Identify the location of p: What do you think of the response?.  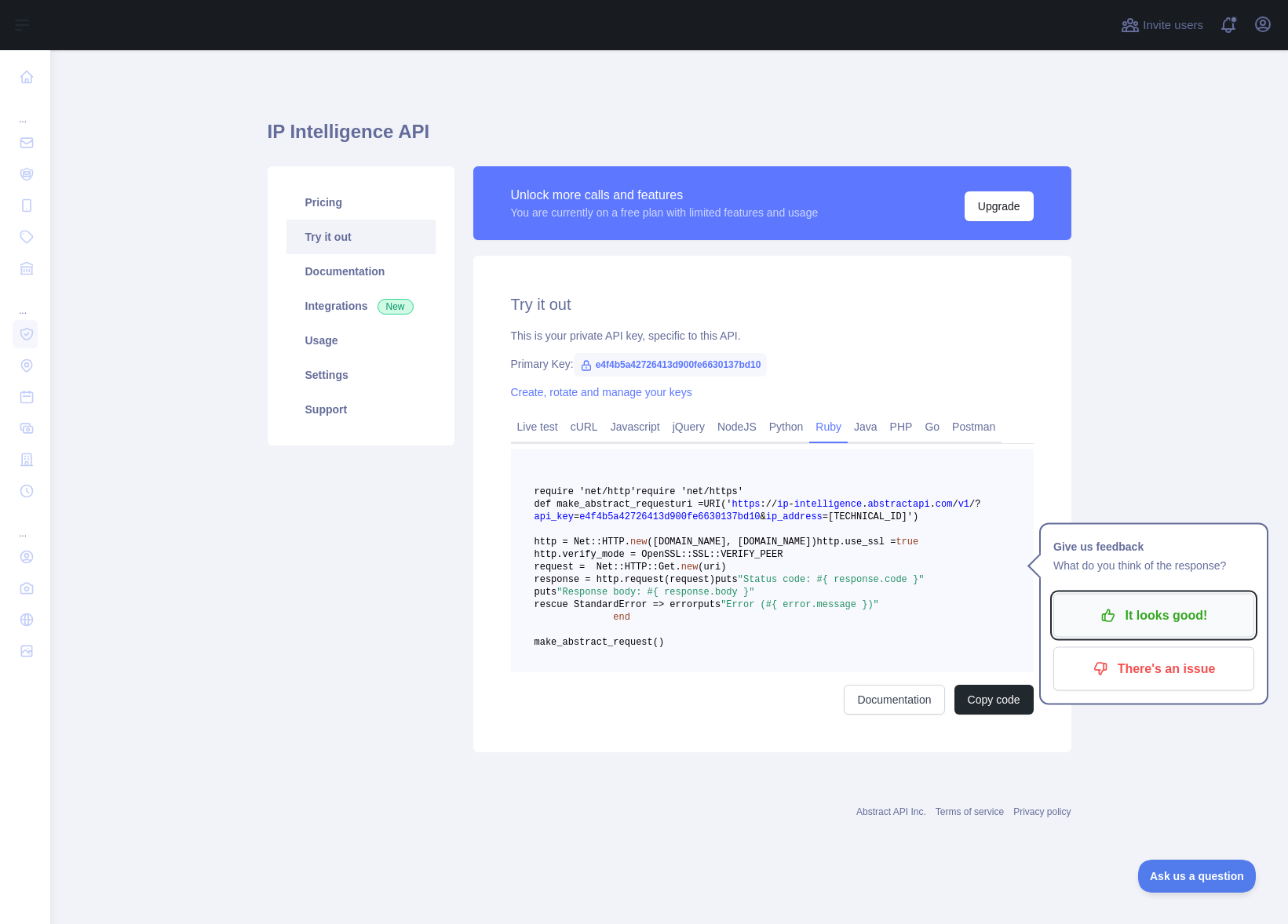
(1154, 566).